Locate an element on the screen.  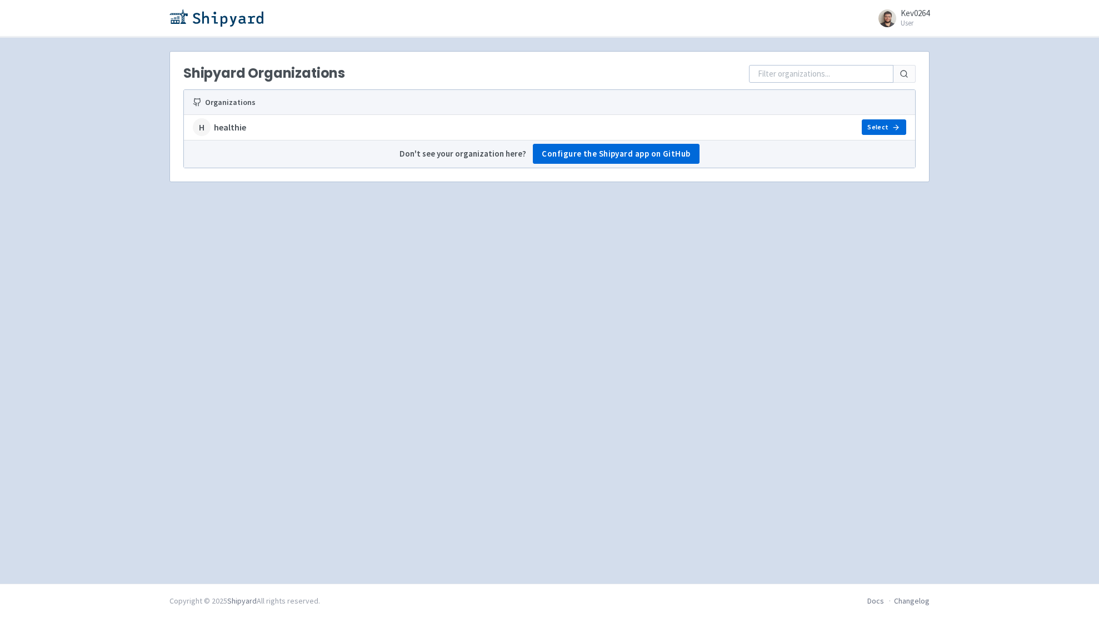
a: Docs is located at coordinates (876, 601).